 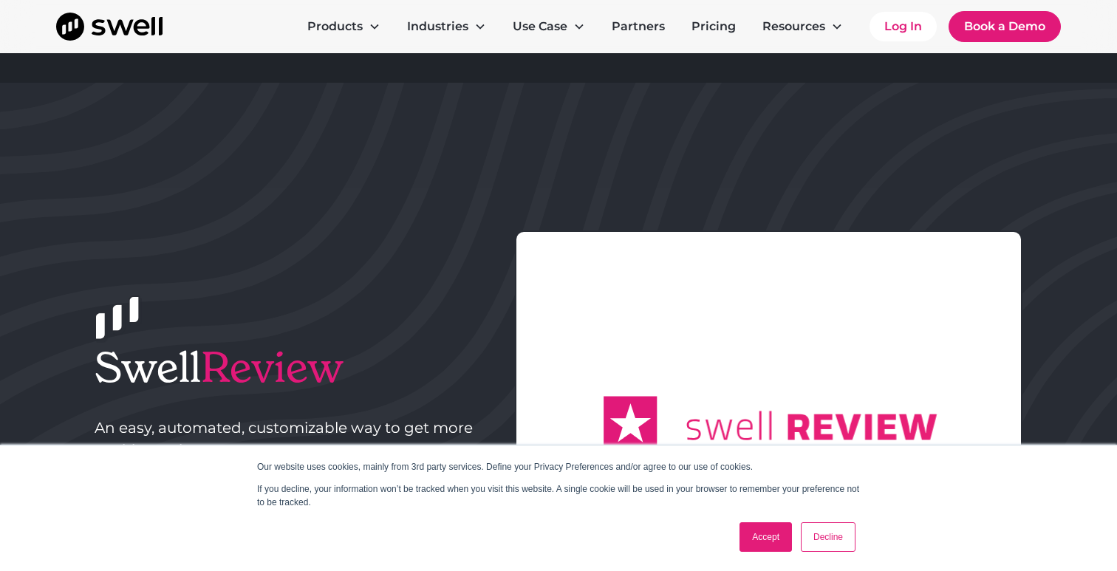 I want to click on p: If you decline, your information won’t be tracked when you visit this website. A single cookie wi..., so click(x=558, y=496).